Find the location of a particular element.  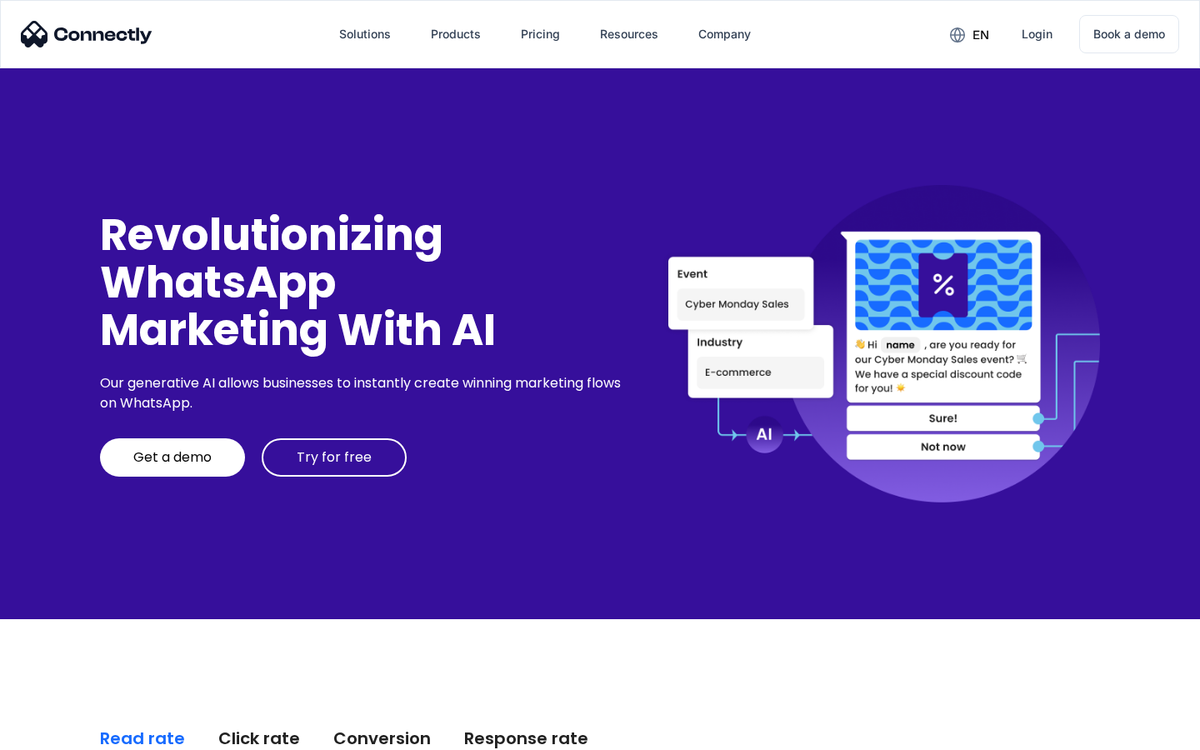

div: Our generative AI allows businesses to instantly create winning marketing flows on WhatsApp. is located at coordinates (363, 393).